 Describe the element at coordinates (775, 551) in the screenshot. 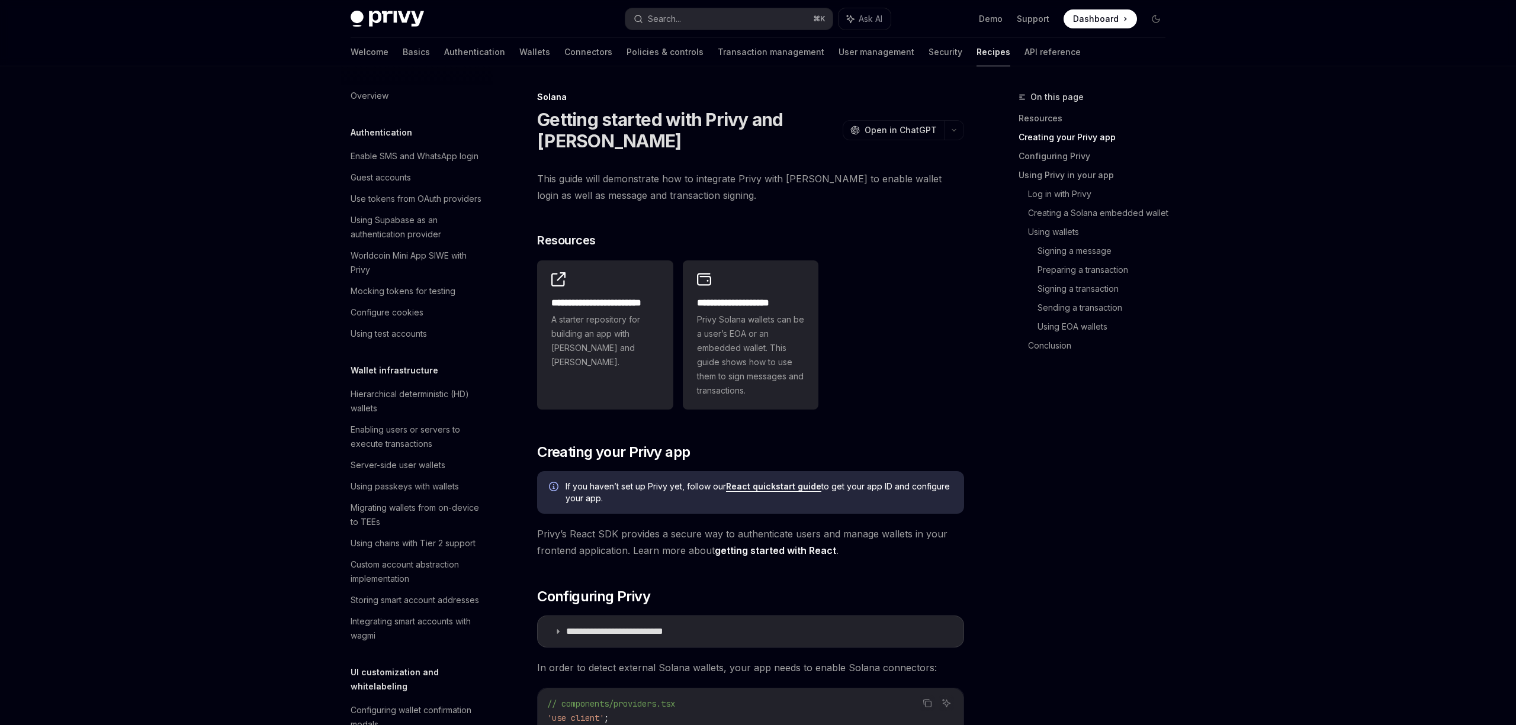

I see `a: getting started with React` at that location.